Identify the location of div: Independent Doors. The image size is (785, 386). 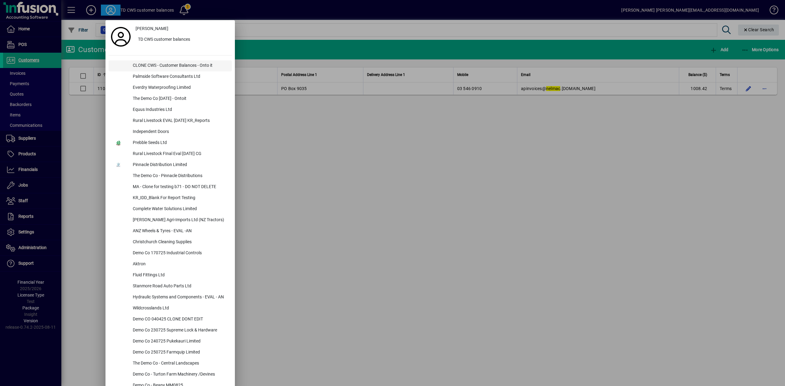
(180, 132).